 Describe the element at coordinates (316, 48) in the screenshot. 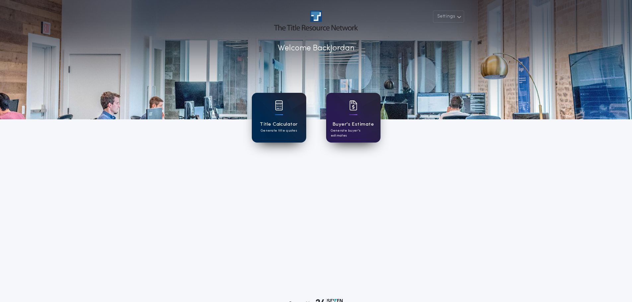

I see `p: Welcome Back Jordan` at that location.